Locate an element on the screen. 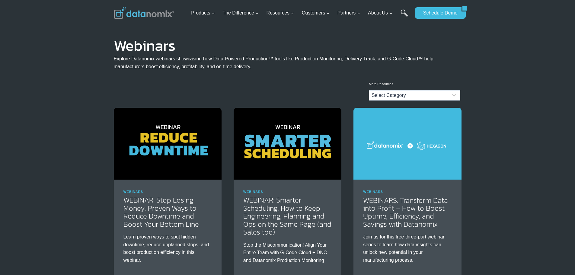 Image resolution: width=575 pixels, height=275 pixels. p: Join us for this free three-part webinar series to learn how data insights can unlock new potenti... is located at coordinates (407, 248).